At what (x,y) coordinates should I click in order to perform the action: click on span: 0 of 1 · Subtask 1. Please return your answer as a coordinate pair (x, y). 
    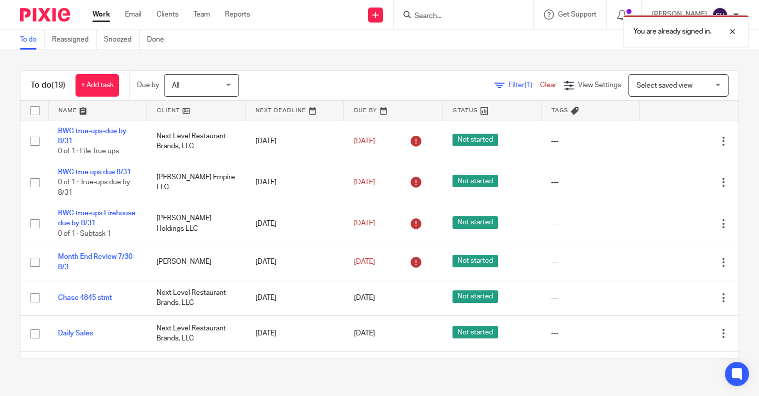
    Looking at the image, I should click on (85, 234).